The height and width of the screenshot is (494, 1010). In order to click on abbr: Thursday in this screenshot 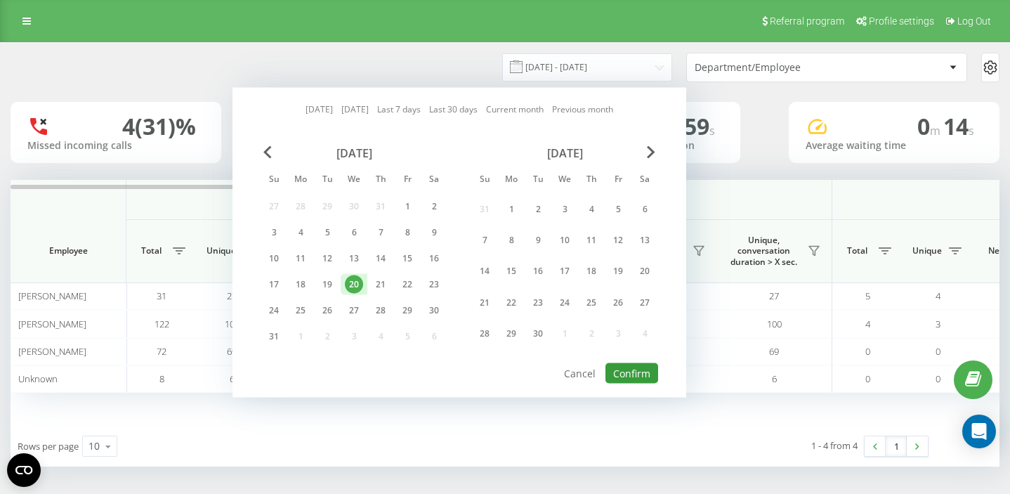, I will do `click(381, 181)`.